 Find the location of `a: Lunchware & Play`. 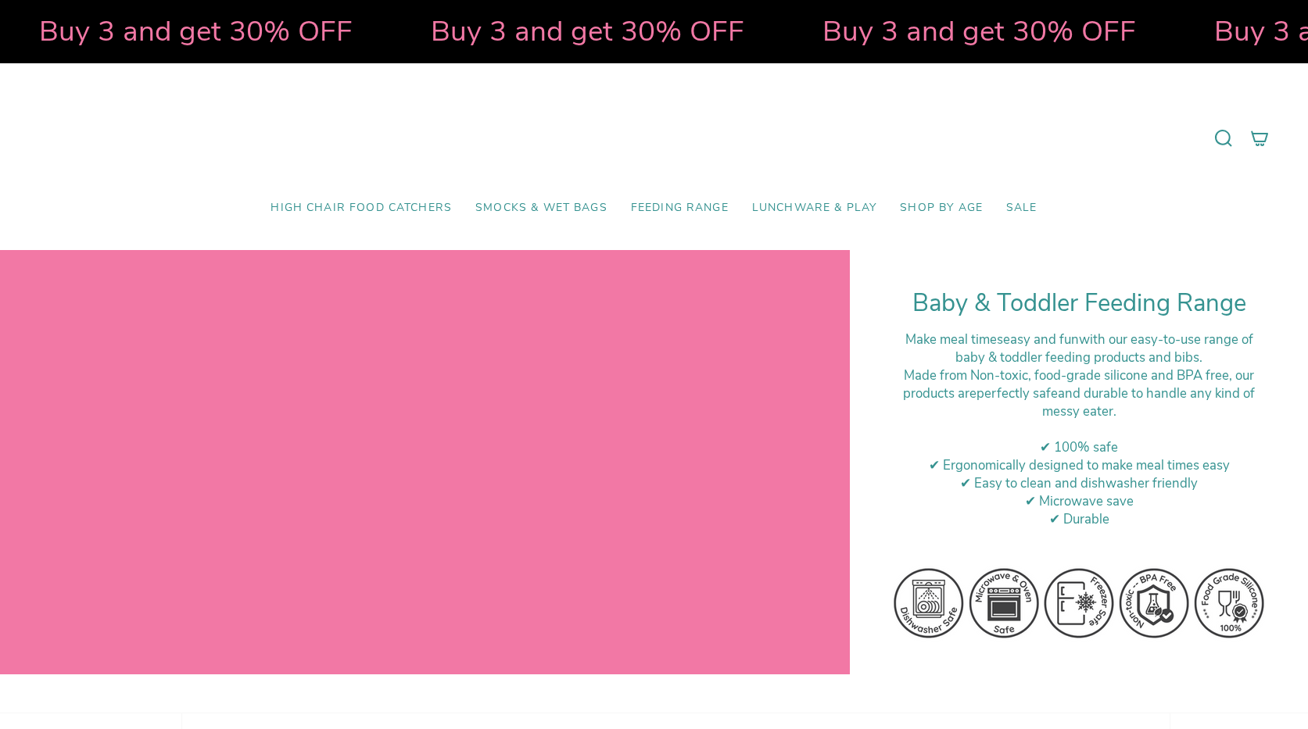

a: Lunchware & Play is located at coordinates (814, 208).